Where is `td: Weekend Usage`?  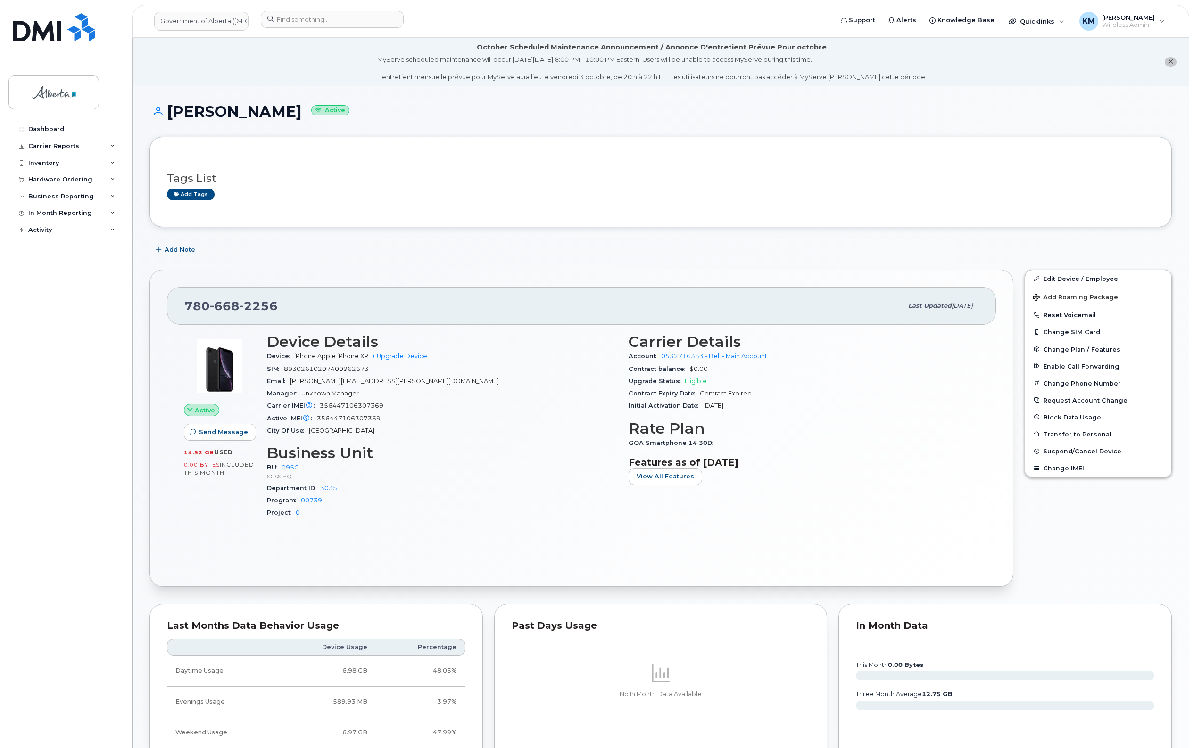
td: Weekend Usage is located at coordinates (222, 733).